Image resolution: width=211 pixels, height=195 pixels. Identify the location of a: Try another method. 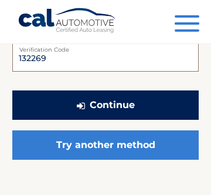
(106, 145).